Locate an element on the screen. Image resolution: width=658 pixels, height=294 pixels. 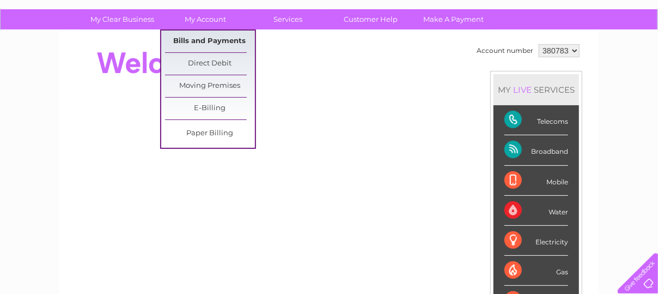
div: Broadband is located at coordinates (536, 150).